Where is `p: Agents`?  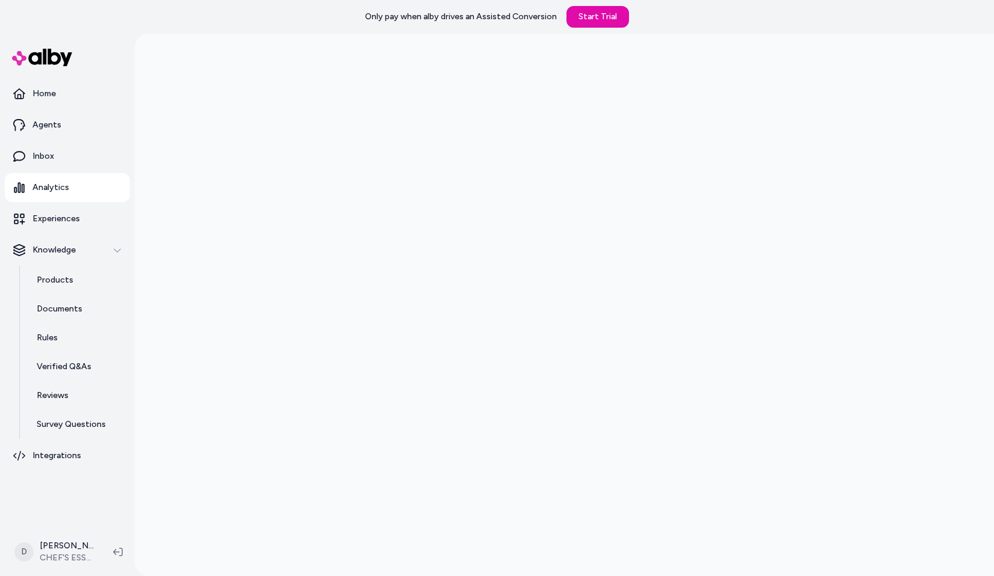
p: Agents is located at coordinates (47, 125).